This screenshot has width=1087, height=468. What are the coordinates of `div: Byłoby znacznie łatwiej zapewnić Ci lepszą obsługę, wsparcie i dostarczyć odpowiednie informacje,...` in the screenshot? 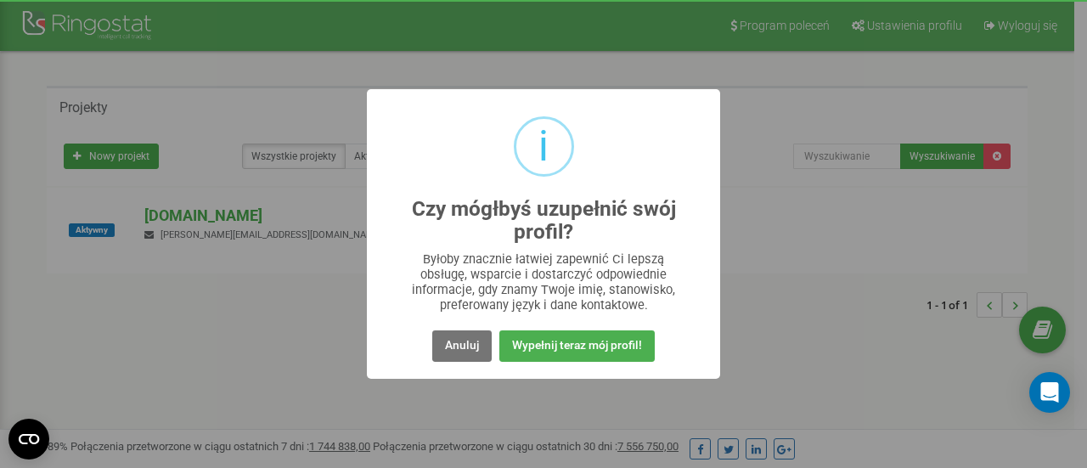 It's located at (544, 282).